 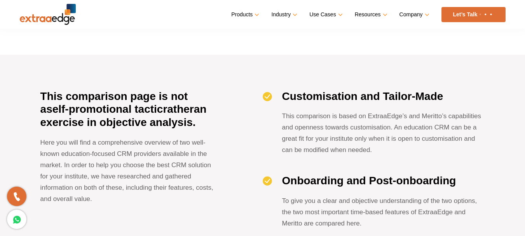 I want to click on strong: Customisation and Tailor-Made, so click(x=362, y=96).